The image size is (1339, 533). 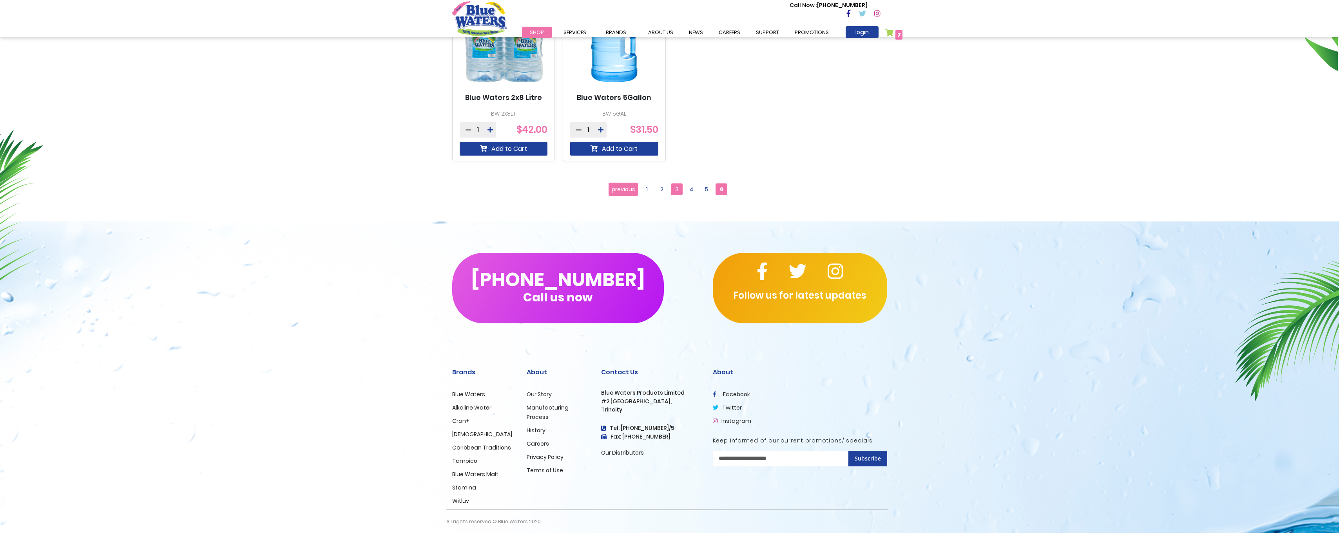 What do you see at coordinates (482, 448) in the screenshot?
I see `a: Caribbean Traditions` at bounding box center [482, 448].